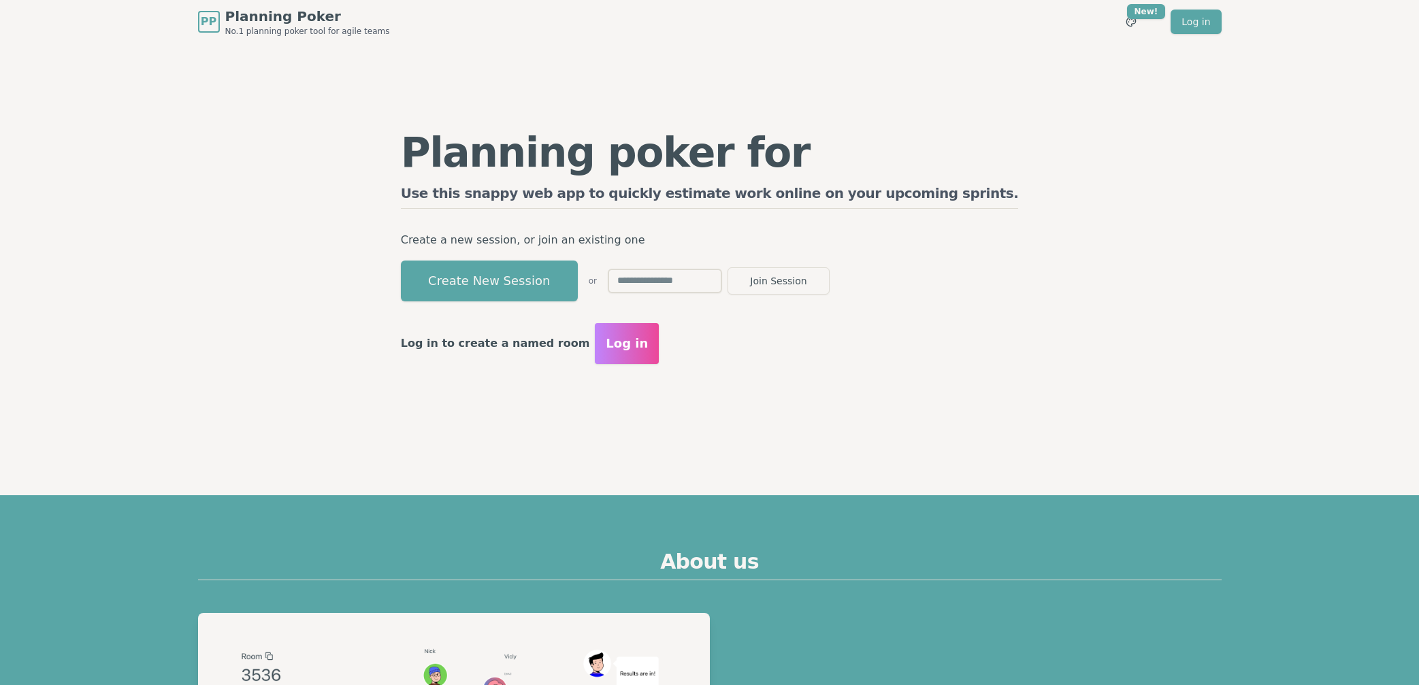  I want to click on span: or, so click(593, 281).